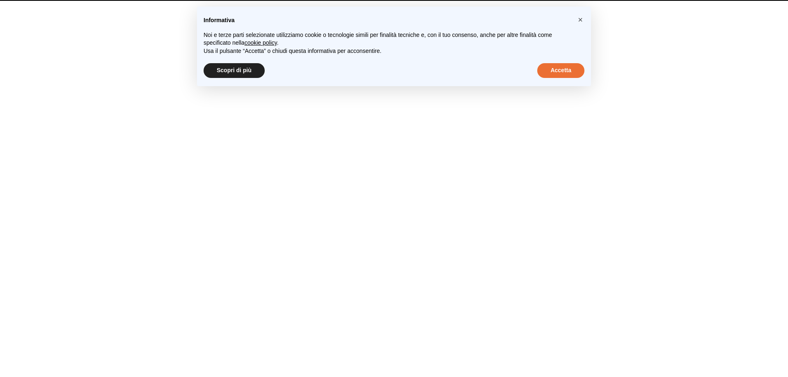 The height and width of the screenshot is (377, 788). Describe the element at coordinates (388, 21) in the screenshot. I see `h2: Informativa` at that location.